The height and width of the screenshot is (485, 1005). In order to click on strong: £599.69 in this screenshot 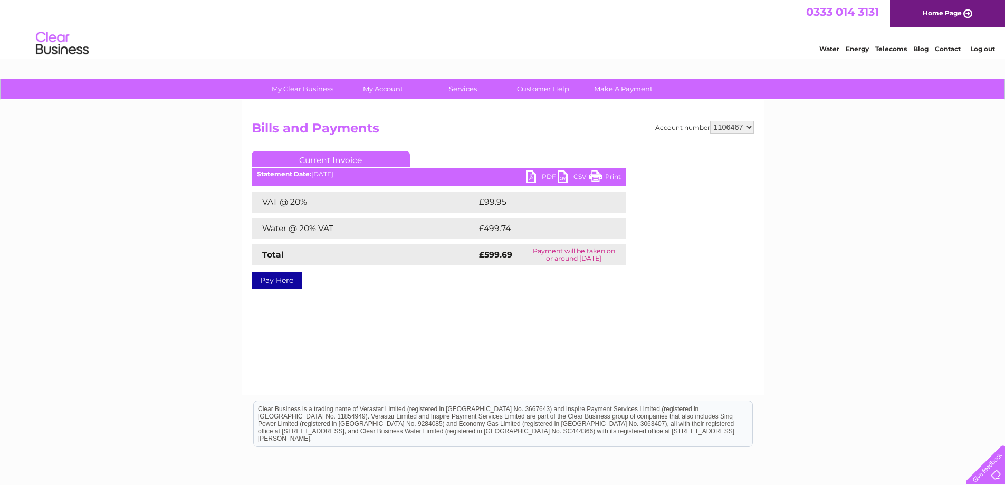, I will do `click(495, 254)`.